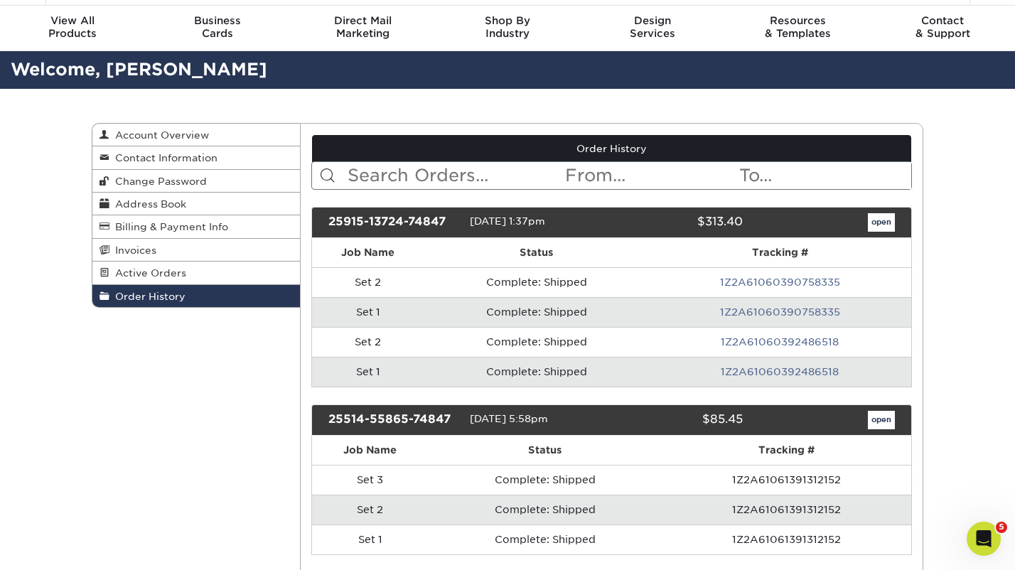 Image resolution: width=1015 pixels, height=570 pixels. What do you see at coordinates (508, 21) in the screenshot?
I see `span: Shop By` at bounding box center [508, 21].